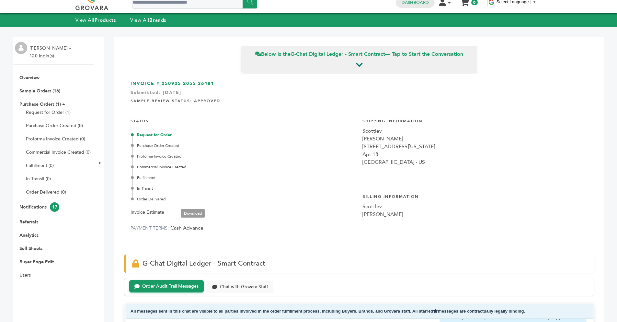 The image size is (617, 322). Describe the element at coordinates (58, 152) in the screenshot. I see `a: Commercial Invoice Created (0)` at that location.